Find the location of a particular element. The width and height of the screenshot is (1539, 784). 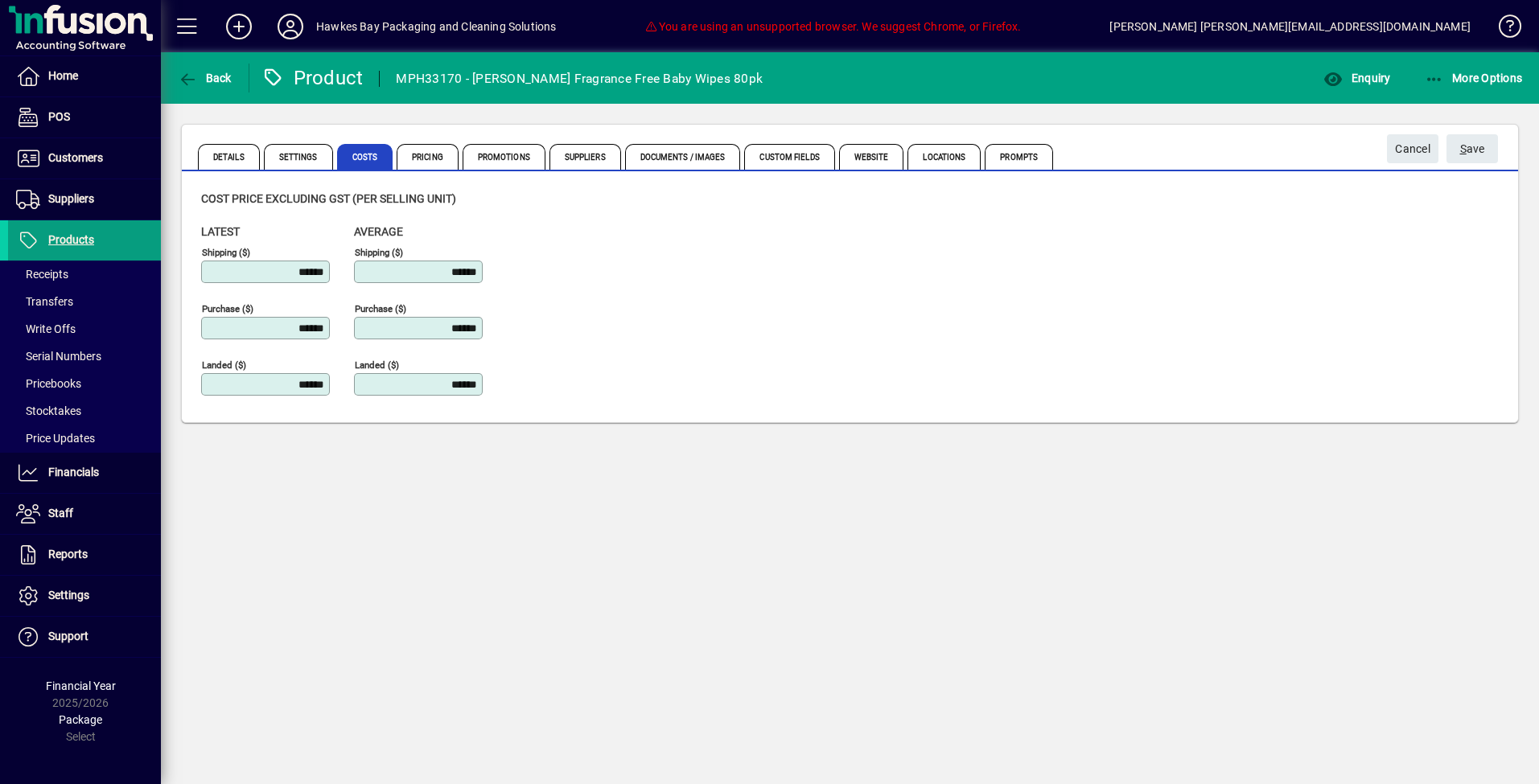

a: POS is located at coordinates (85, 117).